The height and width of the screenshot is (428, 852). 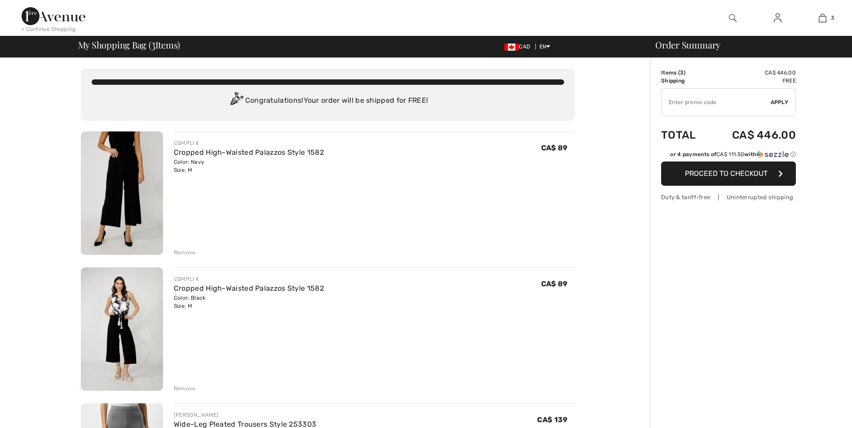 I want to click on div: Color: Black Size: M, so click(x=249, y=302).